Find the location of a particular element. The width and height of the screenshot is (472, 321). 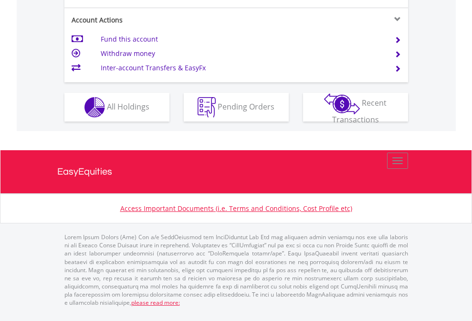

p: Lorem Ipsum Dolors (Ame) Con a/e SeddOeiusmod tem InciDiduntut Lab Etd mag aliquaen admin veniamq... is located at coordinates (236, 269).